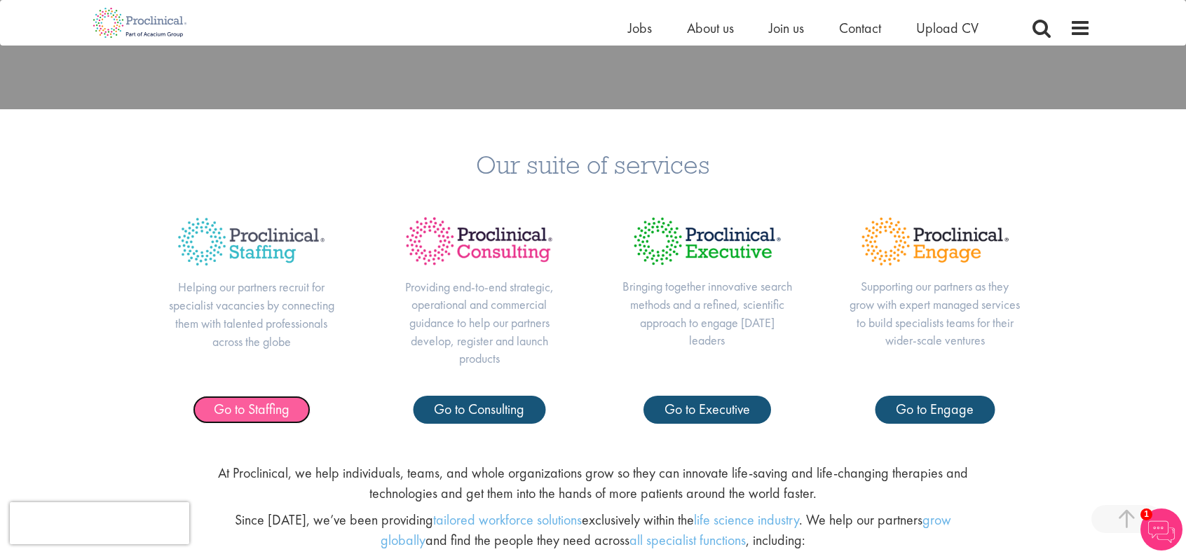 The image size is (1186, 554). I want to click on a: Go to Staffing, so click(252, 410).